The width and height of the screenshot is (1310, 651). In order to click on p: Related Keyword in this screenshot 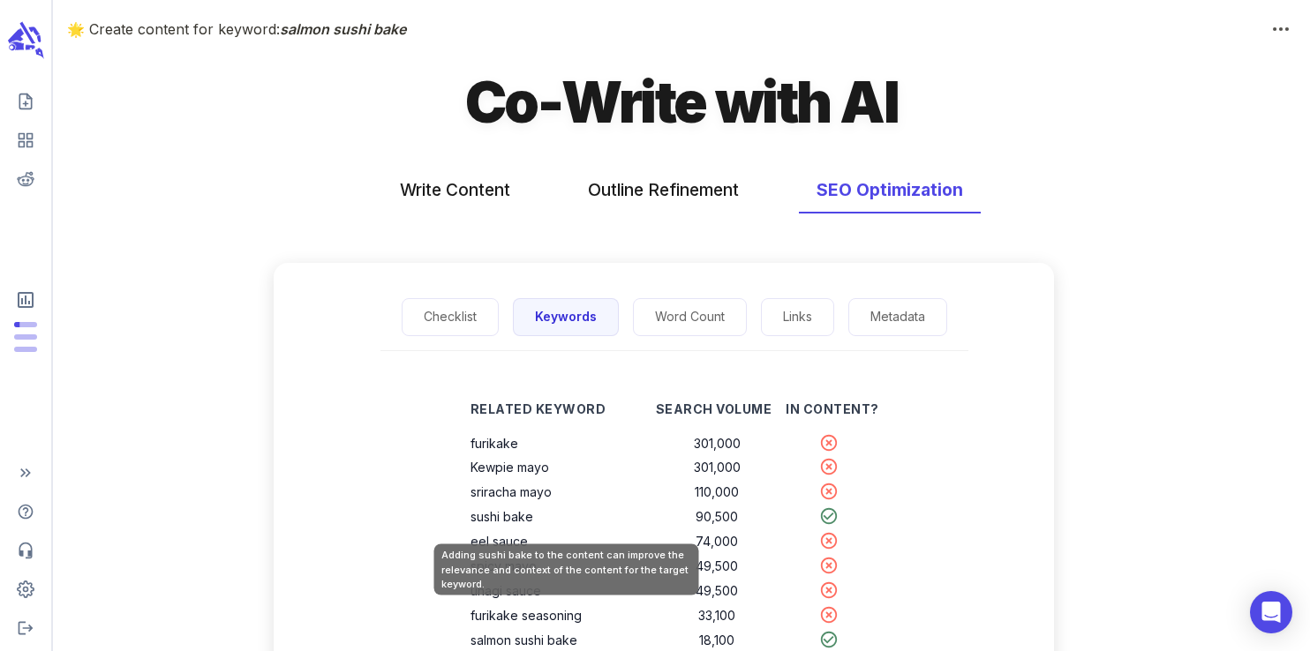, I will do `click(563, 409)`.